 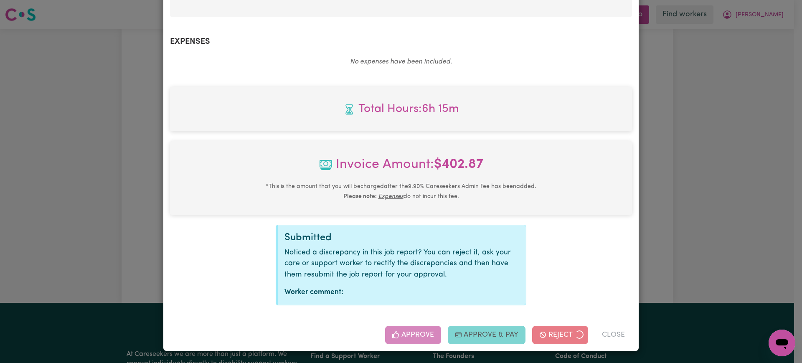 I want to click on b: Please note:, so click(x=360, y=196).